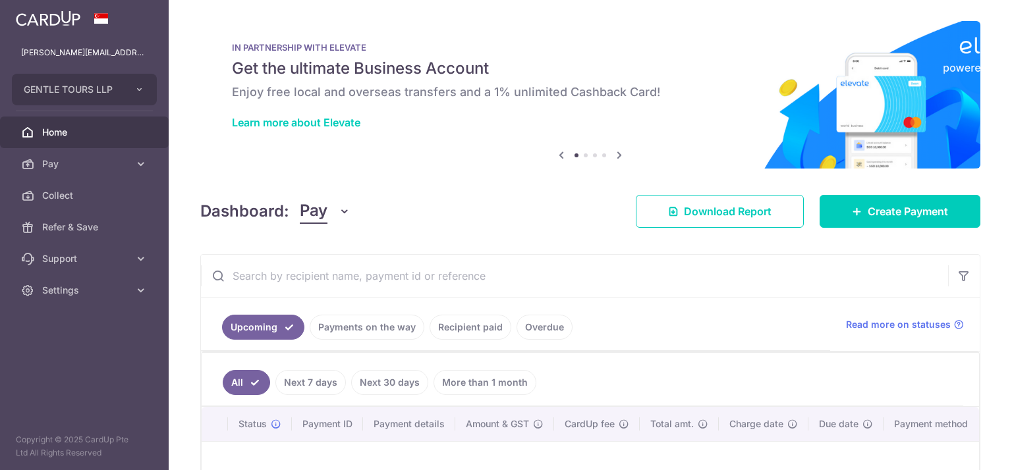 This screenshot has width=1012, height=470. Describe the element at coordinates (590, 68) in the screenshot. I see `h5: Get the ultimate Business Account` at that location.